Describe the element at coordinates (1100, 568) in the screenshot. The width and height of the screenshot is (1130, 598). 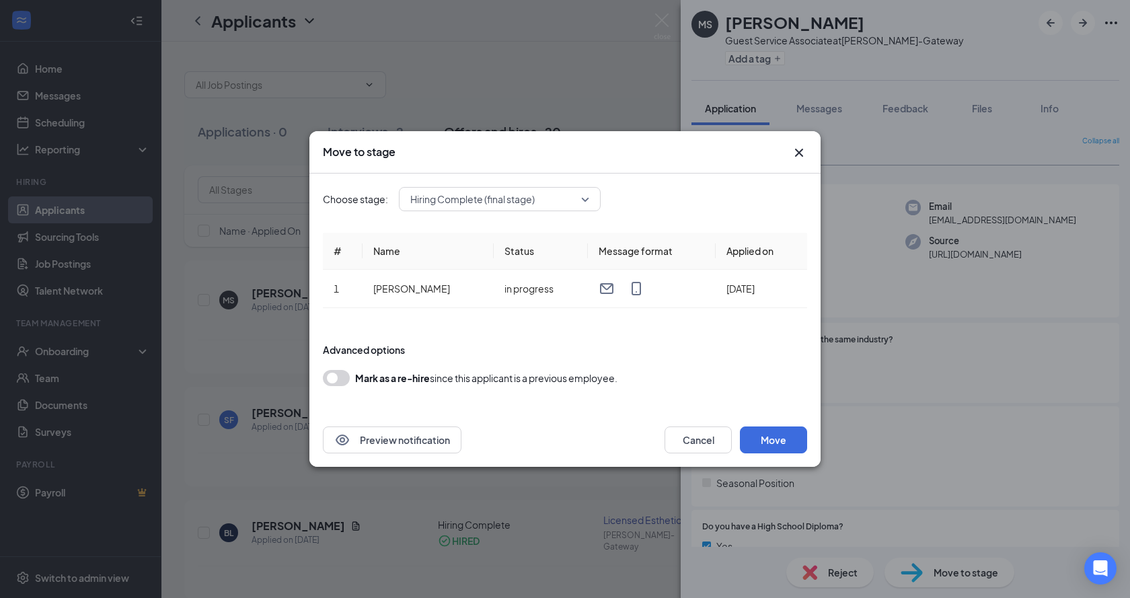
I see `div: Open Intercom Messenger` at that location.